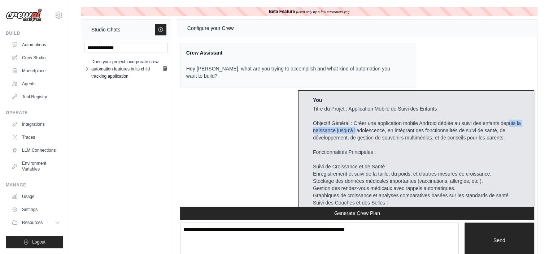 The width and height of the screenshot is (549, 254). Describe the element at coordinates (294, 53) in the screenshot. I see `div: Crew Assistant` at that location.